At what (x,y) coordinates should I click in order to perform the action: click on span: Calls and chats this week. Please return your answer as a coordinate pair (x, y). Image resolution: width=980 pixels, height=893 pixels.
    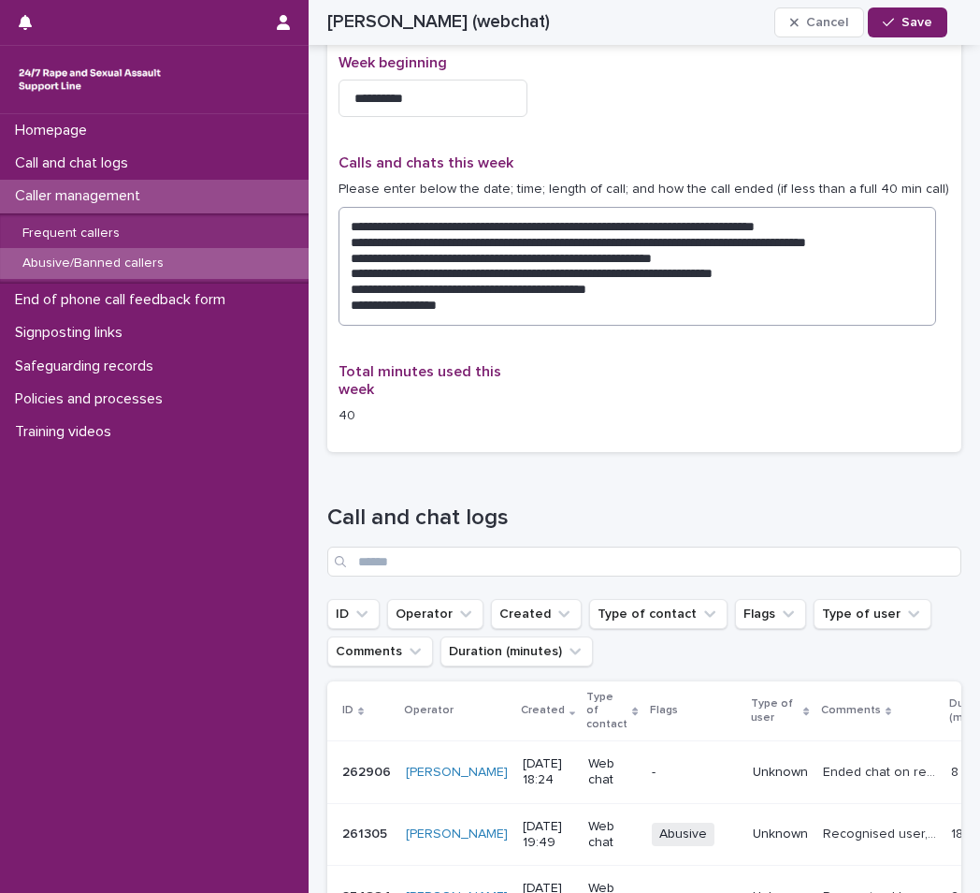
    Looking at the image, I should click on (426, 163).